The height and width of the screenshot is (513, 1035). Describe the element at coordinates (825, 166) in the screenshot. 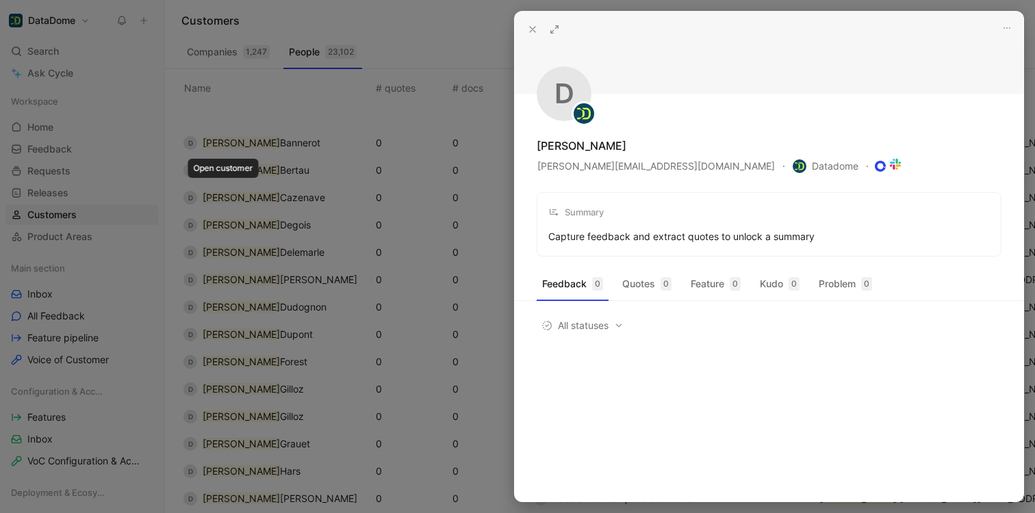

I see `button: logoDatadome` at that location.